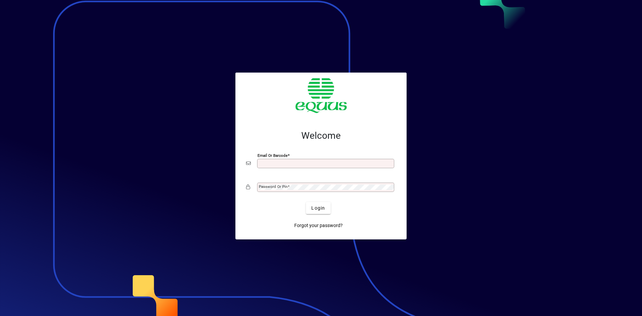 This screenshot has width=642, height=316. Describe the element at coordinates (318, 225) in the screenshot. I see `span: Forgot your password?` at that location.